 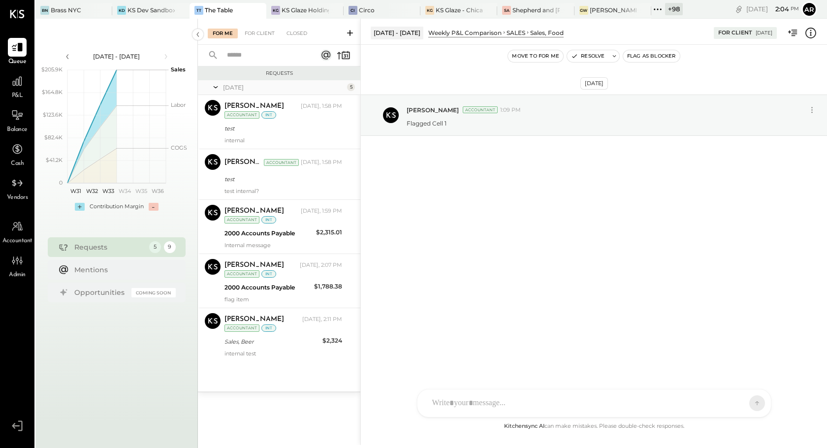 What do you see at coordinates (328, 287) in the screenshot?
I see `div: $1,788.38` at bounding box center [328, 287].